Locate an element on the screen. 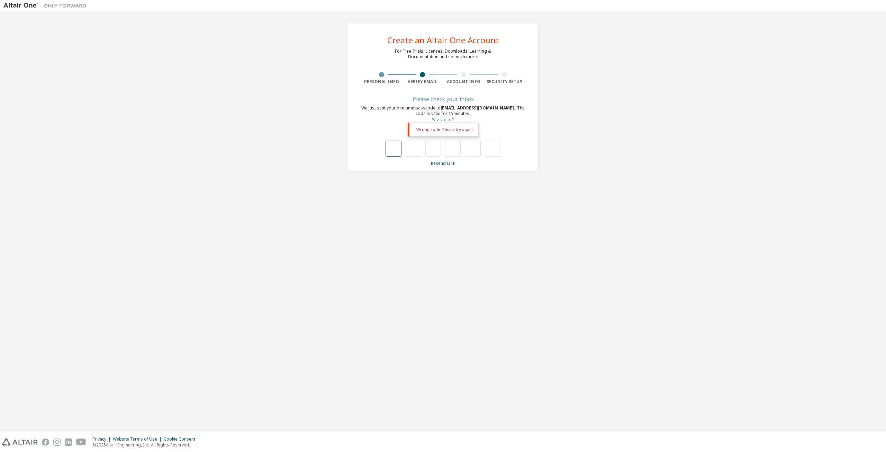 This screenshot has width=886, height=452. div: Cookie Consent is located at coordinates (181, 439).